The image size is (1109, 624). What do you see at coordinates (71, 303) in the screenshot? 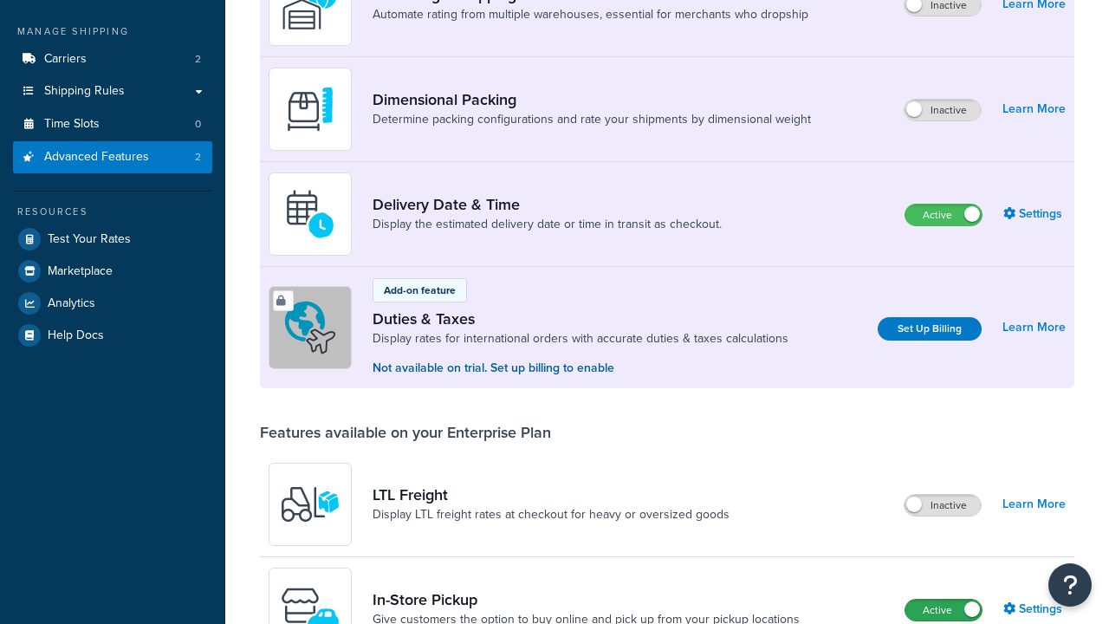
I see `span: Analytics` at bounding box center [71, 303].